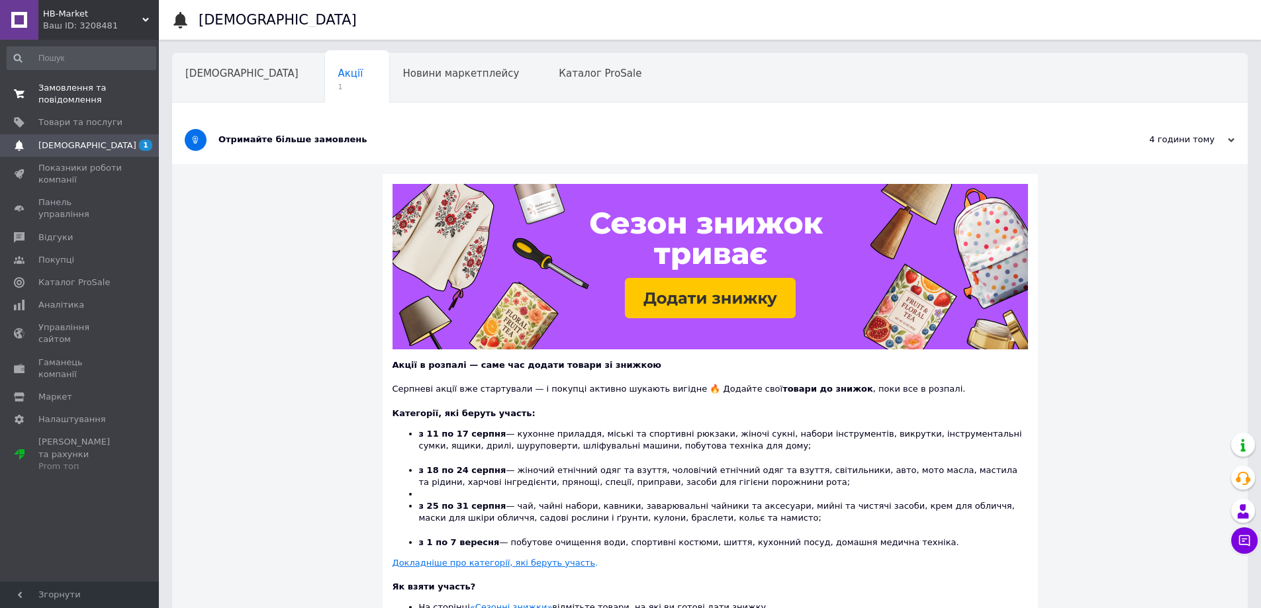  I want to click on span: Аналітика, so click(61, 305).